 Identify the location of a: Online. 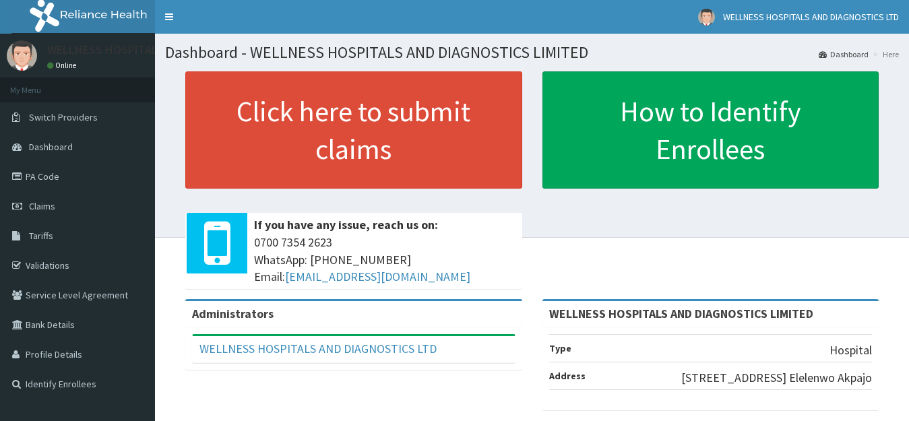
(63, 65).